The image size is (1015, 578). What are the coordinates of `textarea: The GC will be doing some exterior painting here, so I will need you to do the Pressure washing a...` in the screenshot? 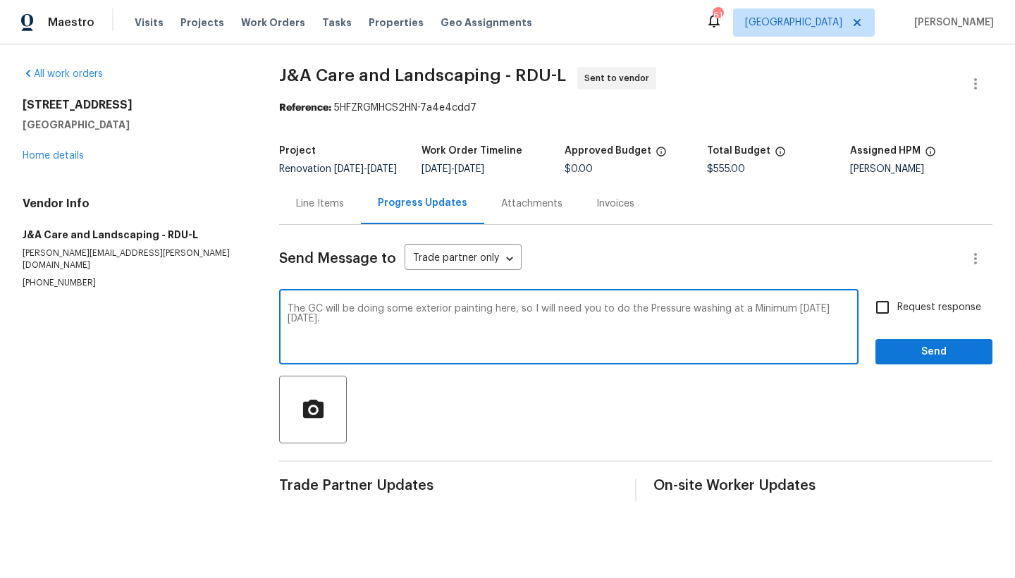 It's located at (569, 328).